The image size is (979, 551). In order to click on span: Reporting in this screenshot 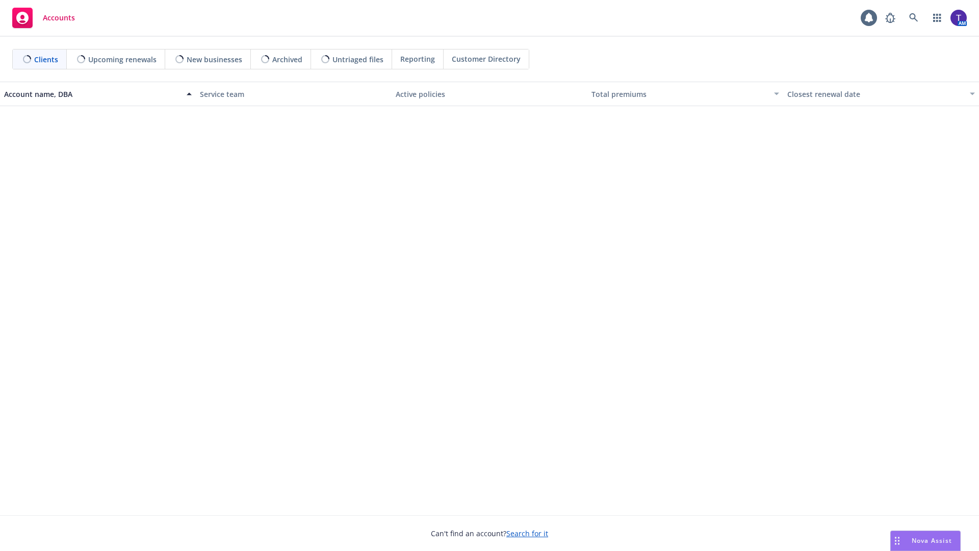, I will do `click(417, 59)`.